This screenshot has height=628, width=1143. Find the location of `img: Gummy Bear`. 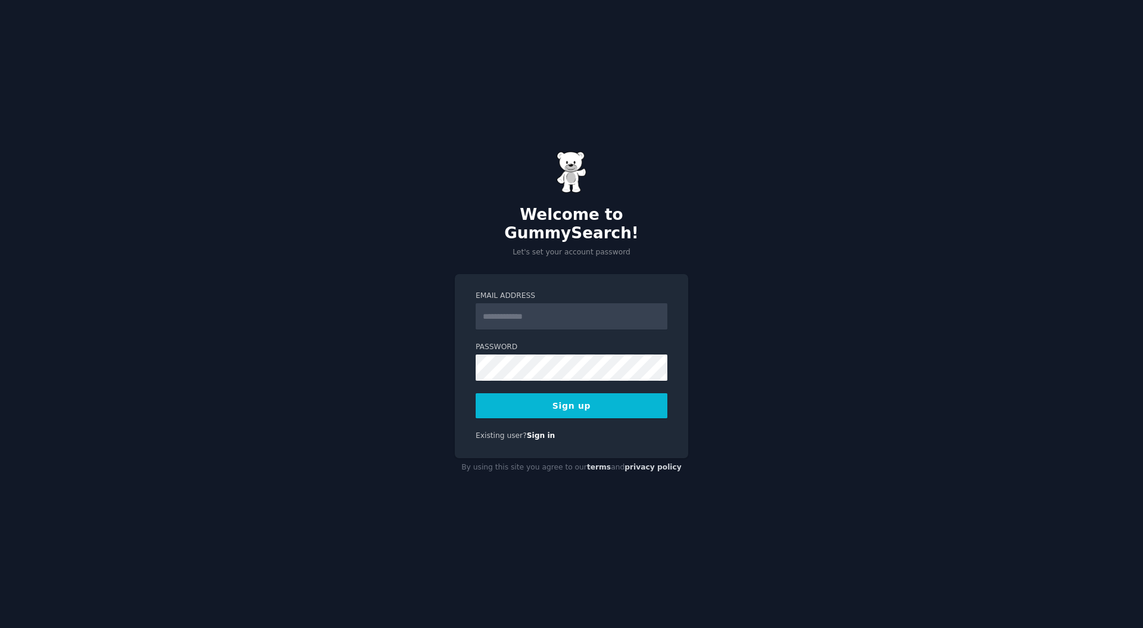

img: Gummy Bear is located at coordinates (572, 172).